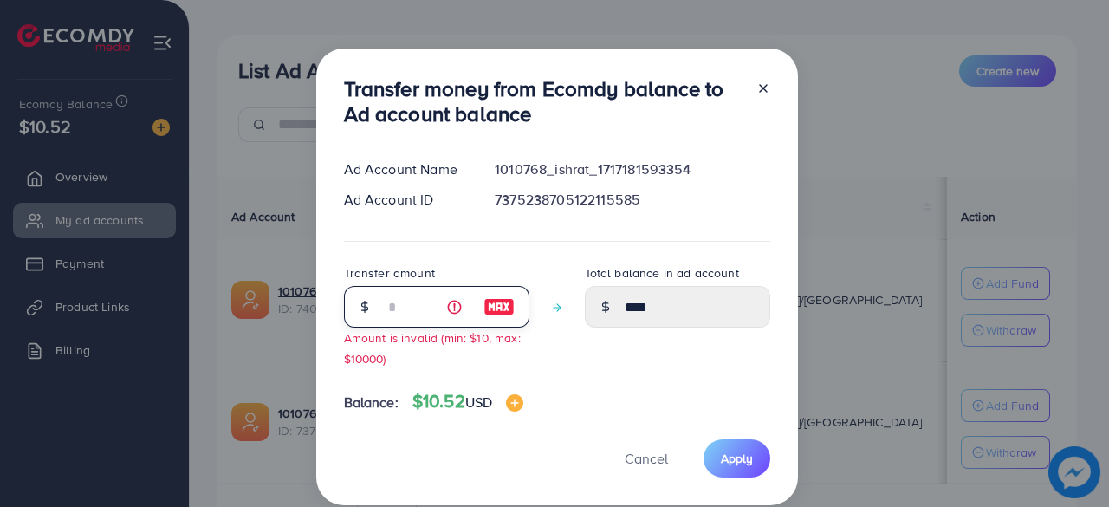 This screenshot has height=507, width=1109. Describe the element at coordinates (736, 457) in the screenshot. I see `button: Apply` at that location.